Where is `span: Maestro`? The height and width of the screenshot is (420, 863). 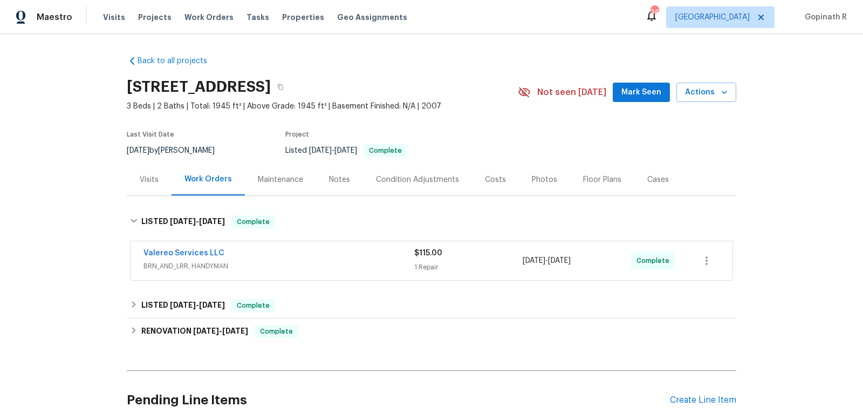
span: Maestro is located at coordinates (54, 17).